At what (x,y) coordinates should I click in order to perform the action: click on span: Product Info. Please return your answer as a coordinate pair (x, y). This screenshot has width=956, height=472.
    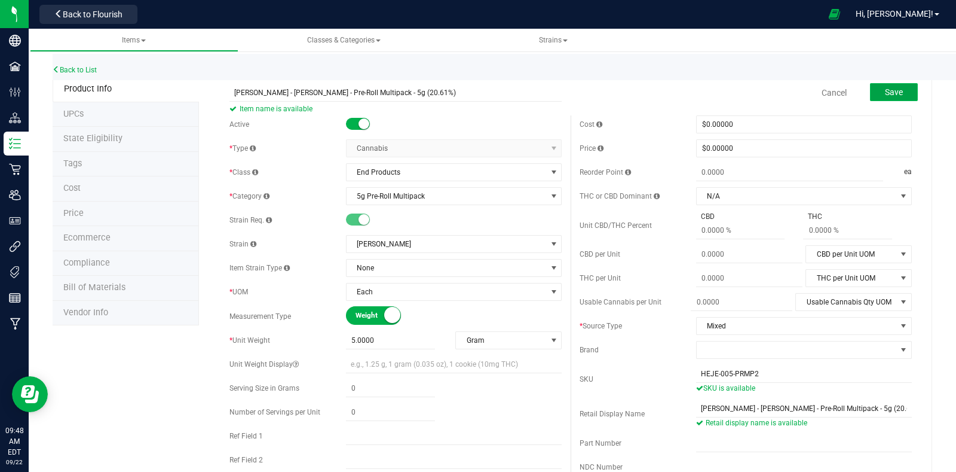
    Looking at the image, I should click on (88, 88).